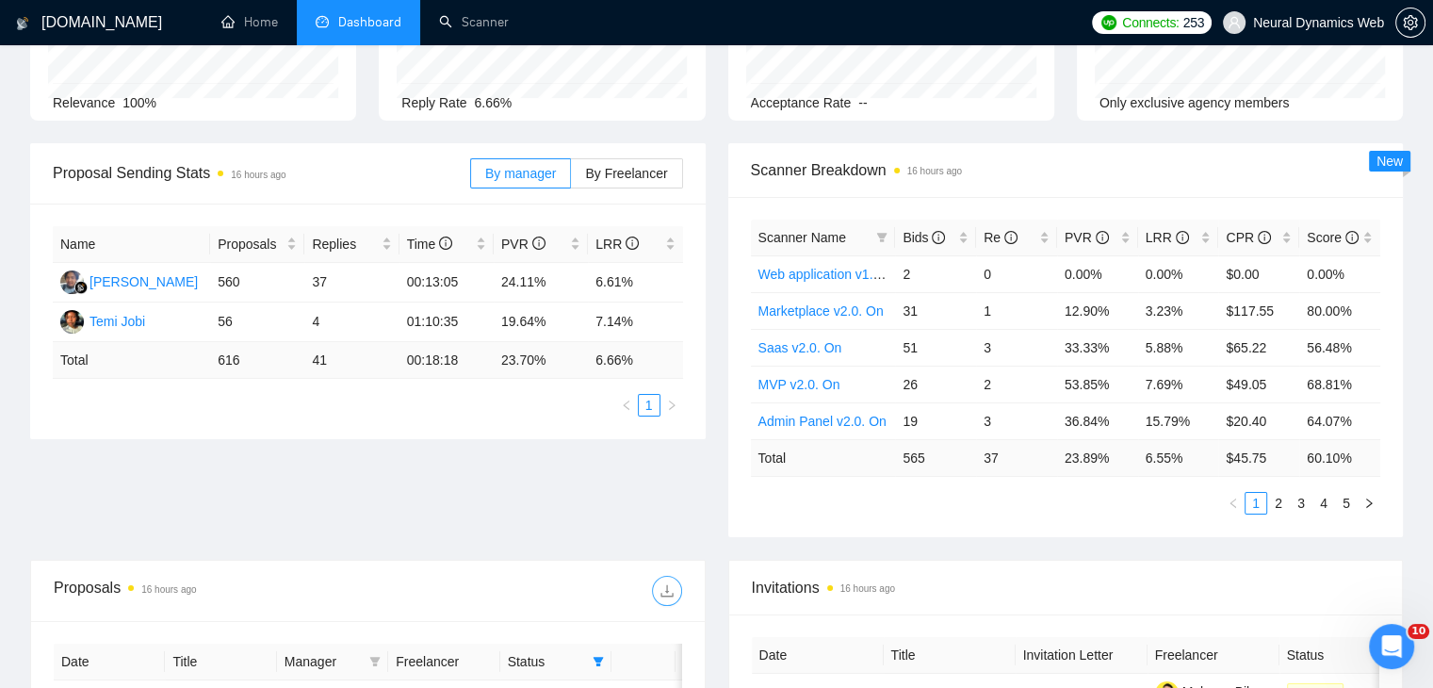 This screenshot has width=1433, height=688. What do you see at coordinates (1178, 347) in the screenshot?
I see `td: 5.88%` at bounding box center [1178, 347].